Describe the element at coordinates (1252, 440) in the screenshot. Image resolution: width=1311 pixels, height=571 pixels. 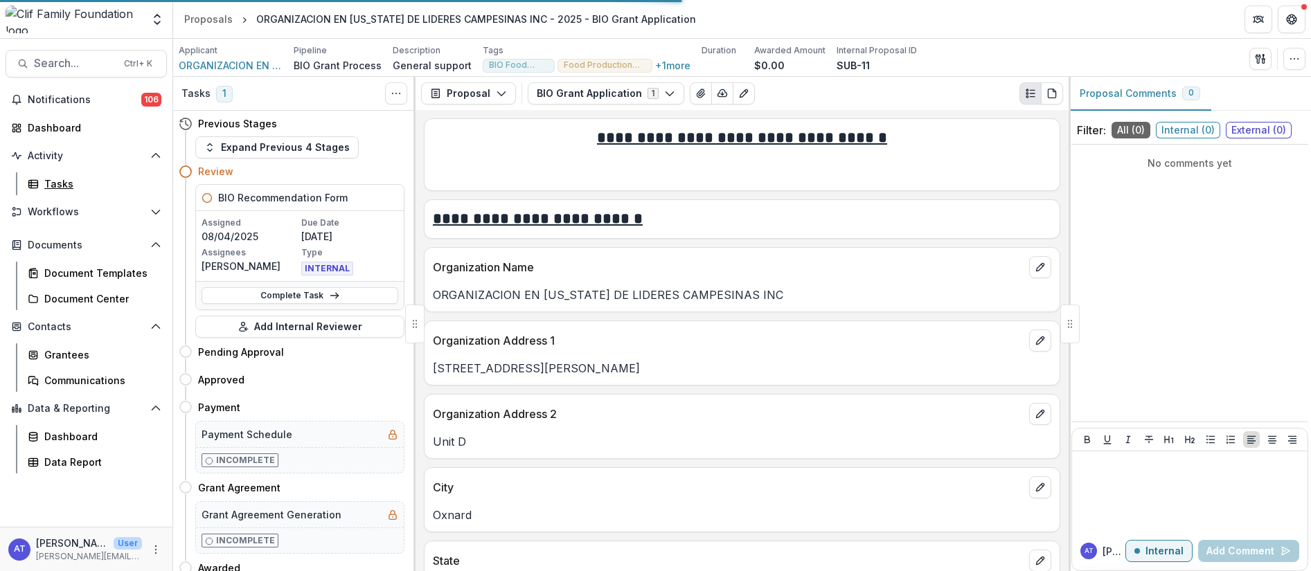
I see `button: Align Left` at that location.